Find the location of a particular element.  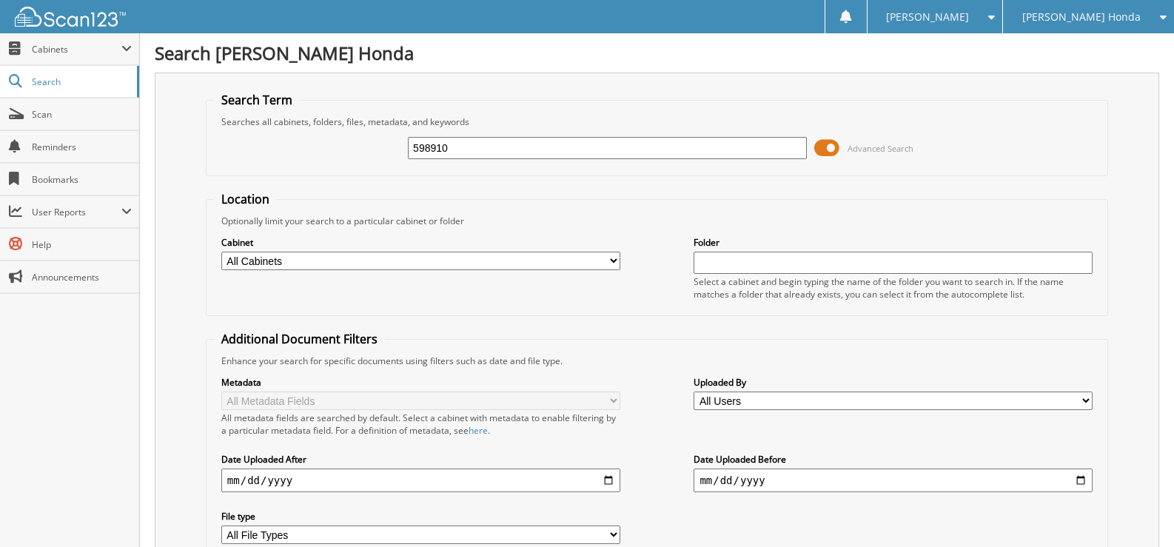

div: Searches all cabinets, folders, files, metadata, and keywords is located at coordinates (657, 121).